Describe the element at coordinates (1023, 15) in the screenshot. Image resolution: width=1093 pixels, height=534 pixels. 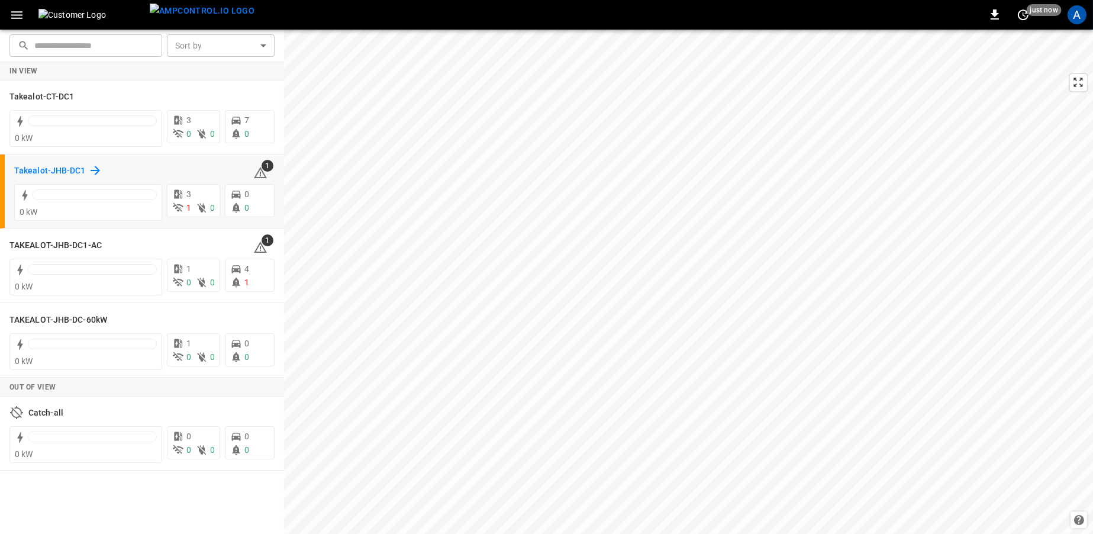
I see `button: set refresh interval` at that location.